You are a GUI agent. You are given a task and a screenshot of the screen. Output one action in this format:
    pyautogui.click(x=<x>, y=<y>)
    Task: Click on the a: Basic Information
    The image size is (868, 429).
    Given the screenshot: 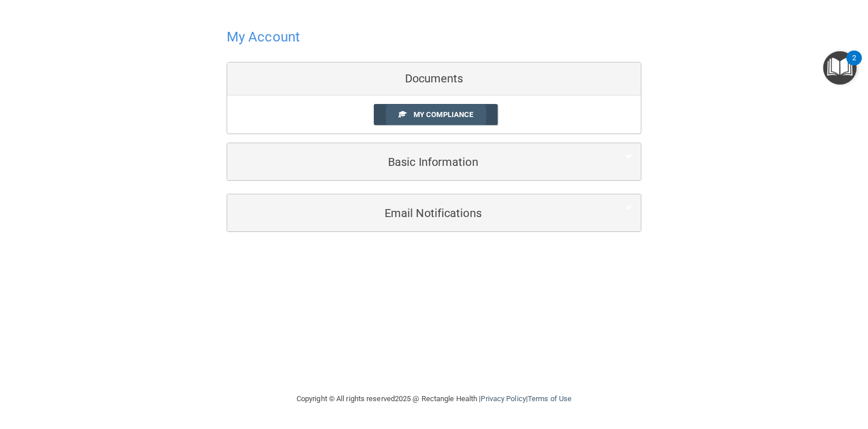 What is the action you would take?
    pyautogui.click(x=434, y=161)
    